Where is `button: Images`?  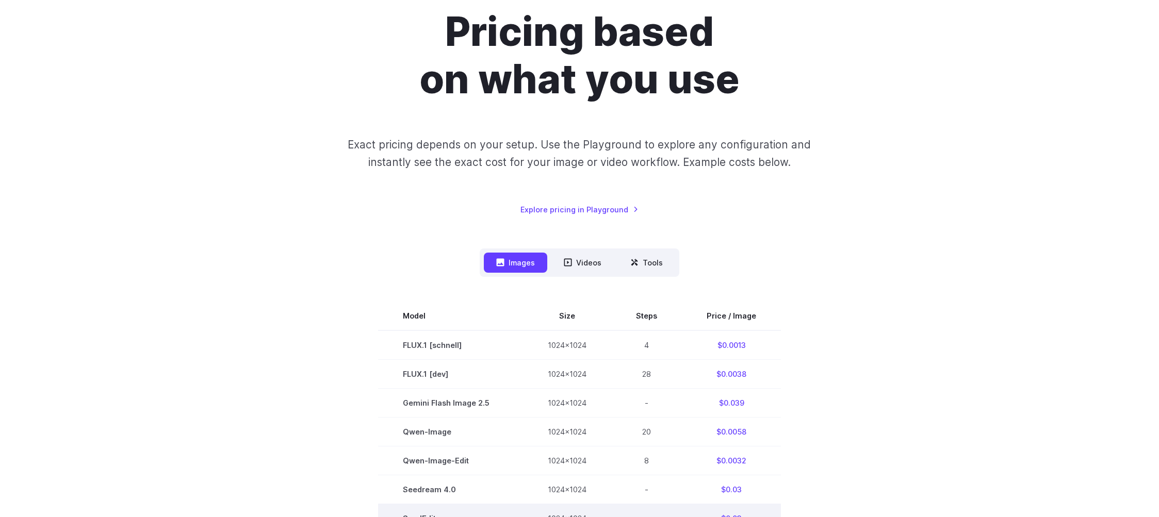 button: Images is located at coordinates (515, 262).